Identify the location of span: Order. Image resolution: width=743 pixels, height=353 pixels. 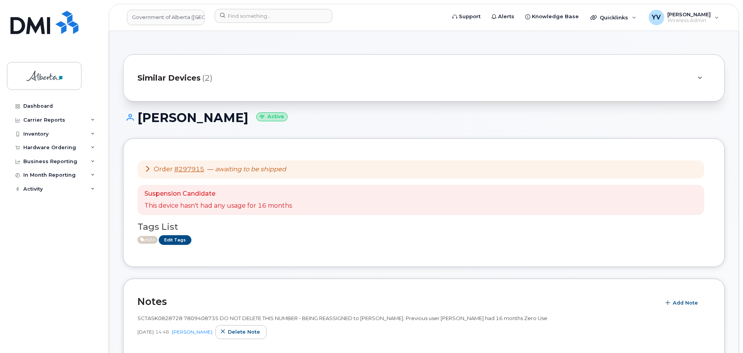
(163, 169).